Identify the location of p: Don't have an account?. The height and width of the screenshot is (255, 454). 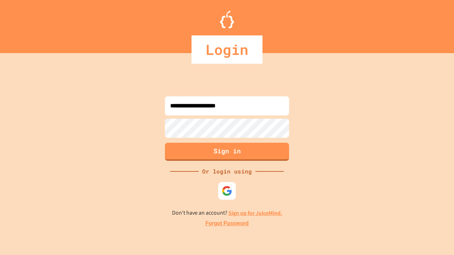
(227, 213).